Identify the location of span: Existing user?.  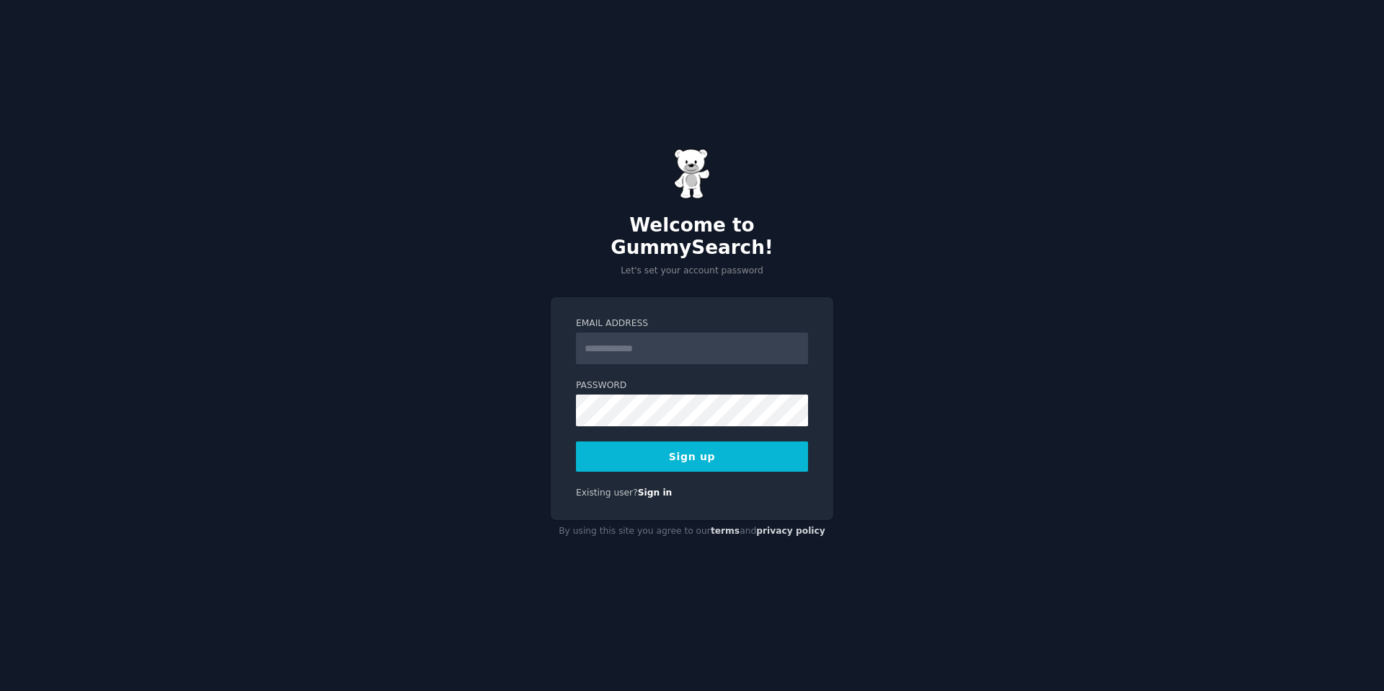
(607, 492).